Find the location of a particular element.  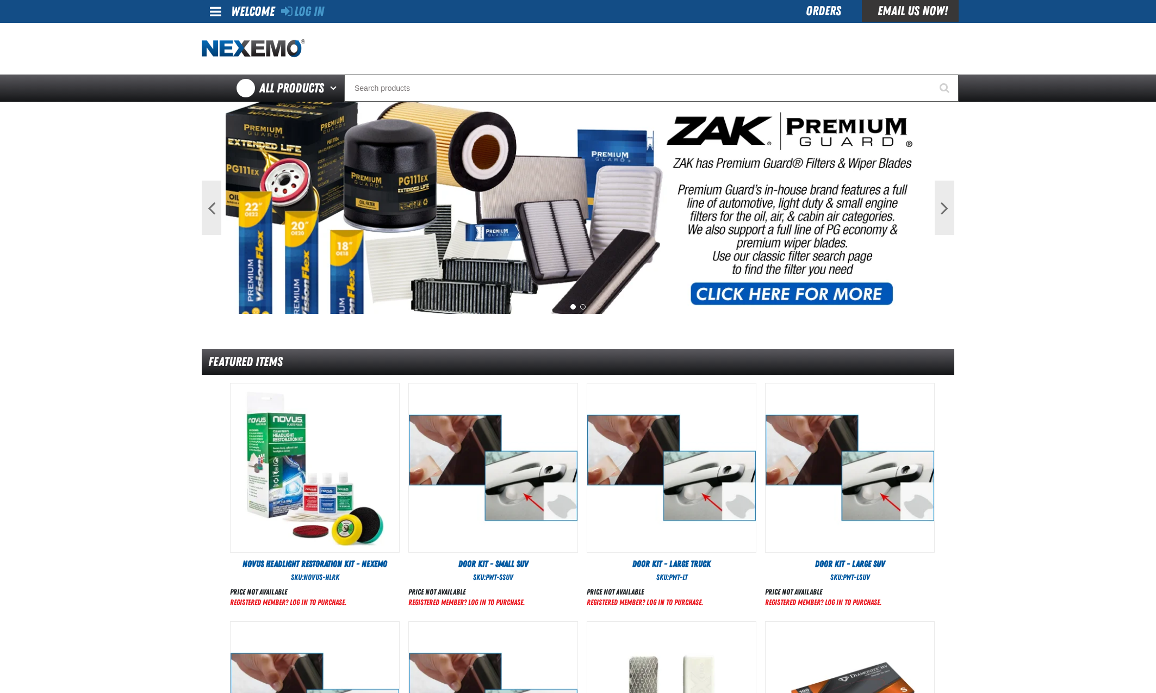

span: PWT-SSUV is located at coordinates (499, 577).